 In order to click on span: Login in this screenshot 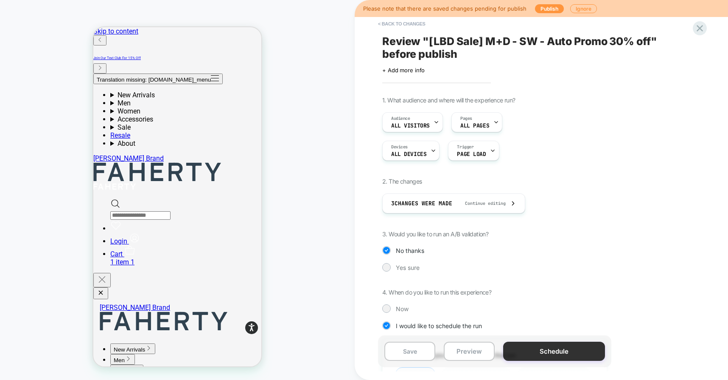, I will do `click(25, 214)`.